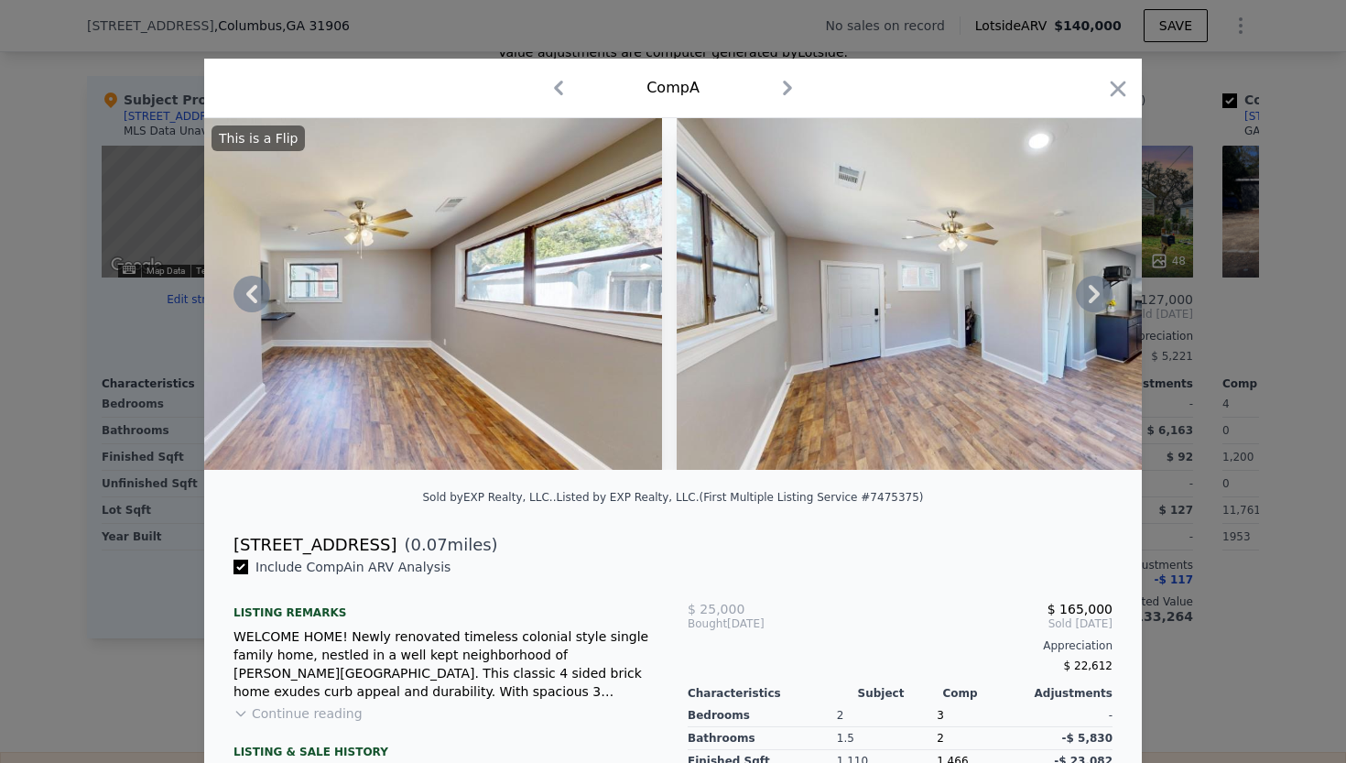  What do you see at coordinates (258, 138) in the screenshot?
I see `div: This is a Flip` at bounding box center [258, 138].